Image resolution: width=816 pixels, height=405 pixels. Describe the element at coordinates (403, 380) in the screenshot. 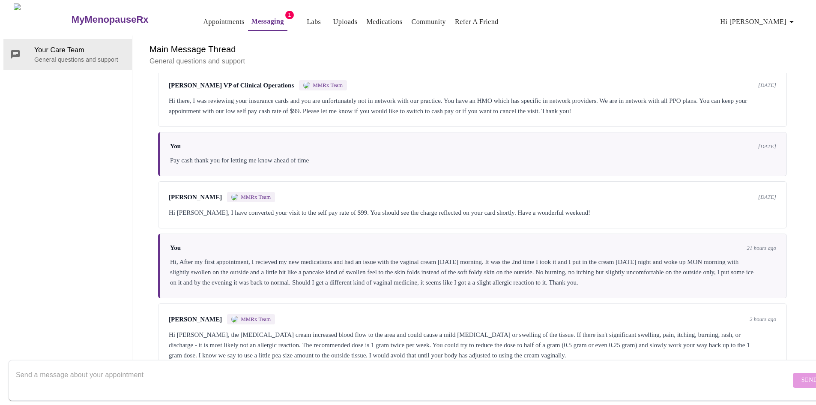

I see `textarea: Send a message about your appointment` at that location.